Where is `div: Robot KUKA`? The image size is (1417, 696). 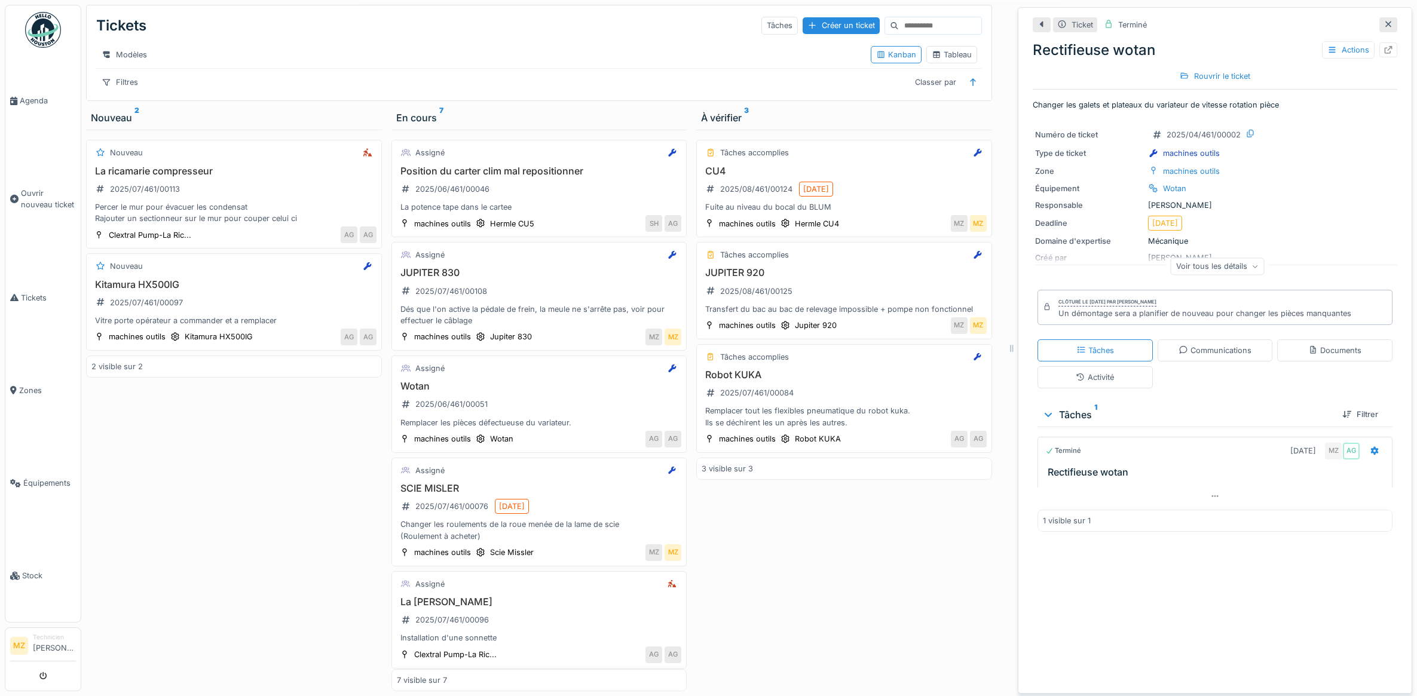 div: Robot KUKA is located at coordinates (818, 439).